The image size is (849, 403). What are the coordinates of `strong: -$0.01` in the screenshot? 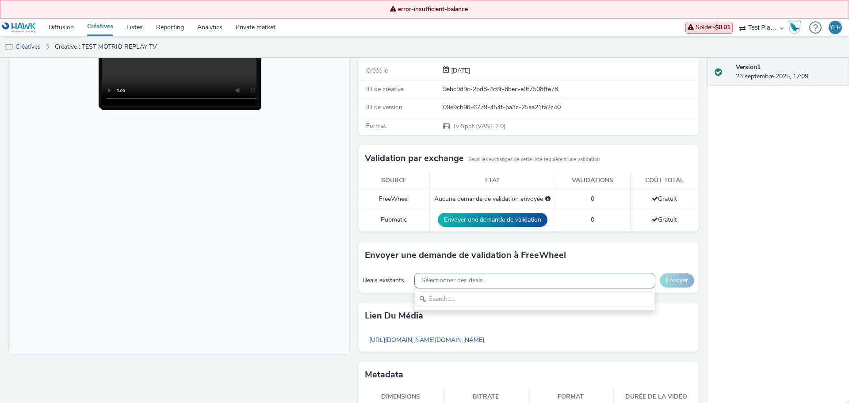 It's located at (721, 27).